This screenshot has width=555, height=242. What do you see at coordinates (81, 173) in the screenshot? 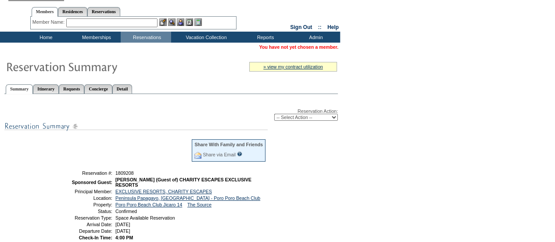
I see `td: Reservation #:` at bounding box center [81, 173].